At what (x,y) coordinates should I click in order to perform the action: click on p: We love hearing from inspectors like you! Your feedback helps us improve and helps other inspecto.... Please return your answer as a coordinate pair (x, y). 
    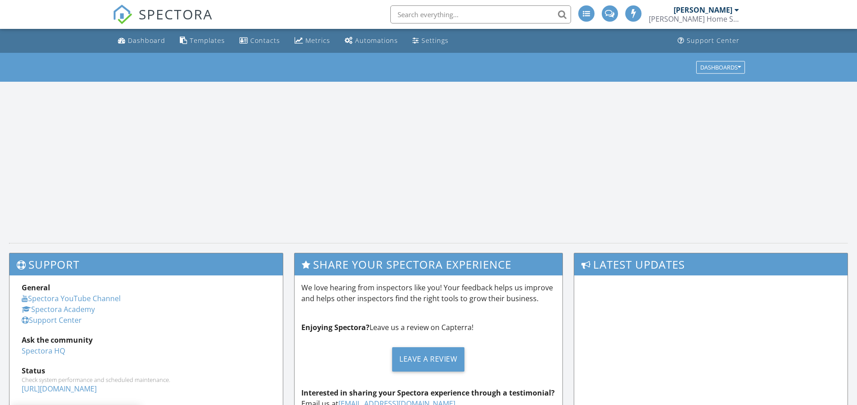
    Looking at the image, I should click on (428, 293).